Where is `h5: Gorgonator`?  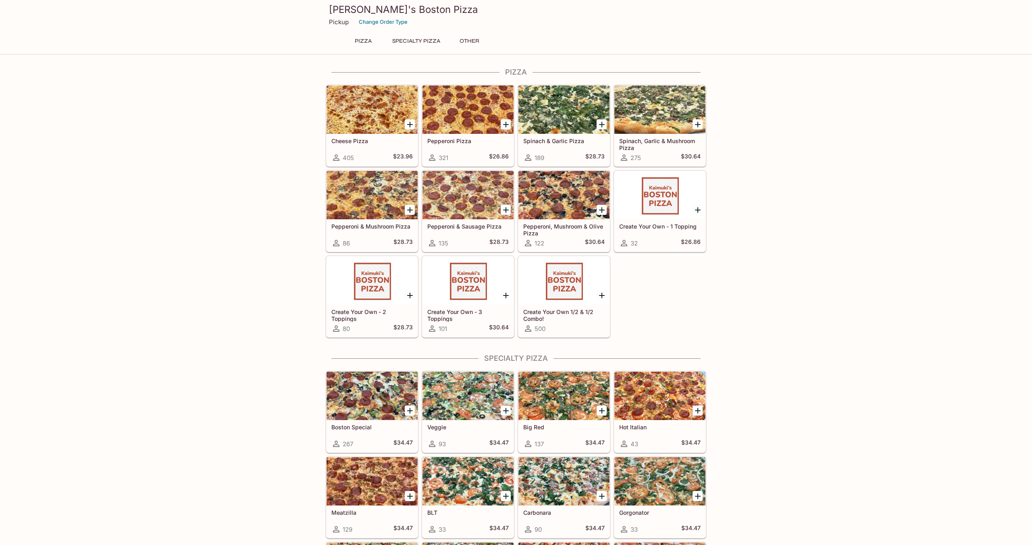
h5: Gorgonator is located at coordinates (660, 512).